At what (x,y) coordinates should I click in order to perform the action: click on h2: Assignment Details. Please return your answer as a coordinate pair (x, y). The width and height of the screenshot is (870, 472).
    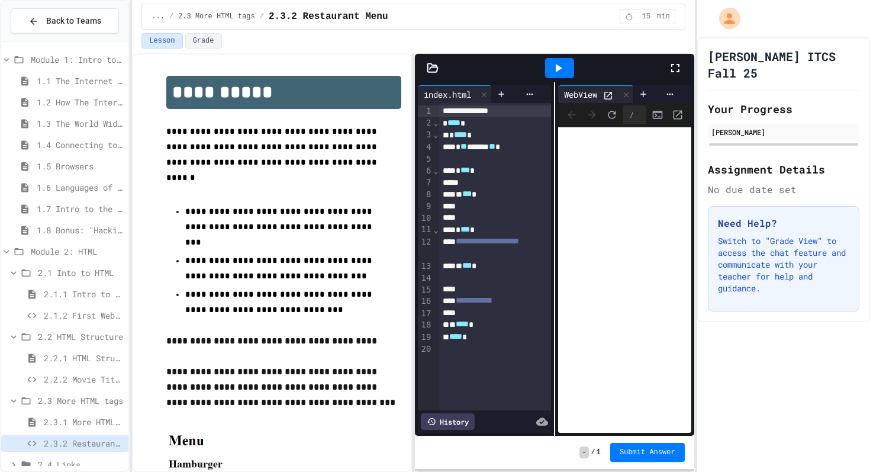
    Looking at the image, I should click on (784, 169).